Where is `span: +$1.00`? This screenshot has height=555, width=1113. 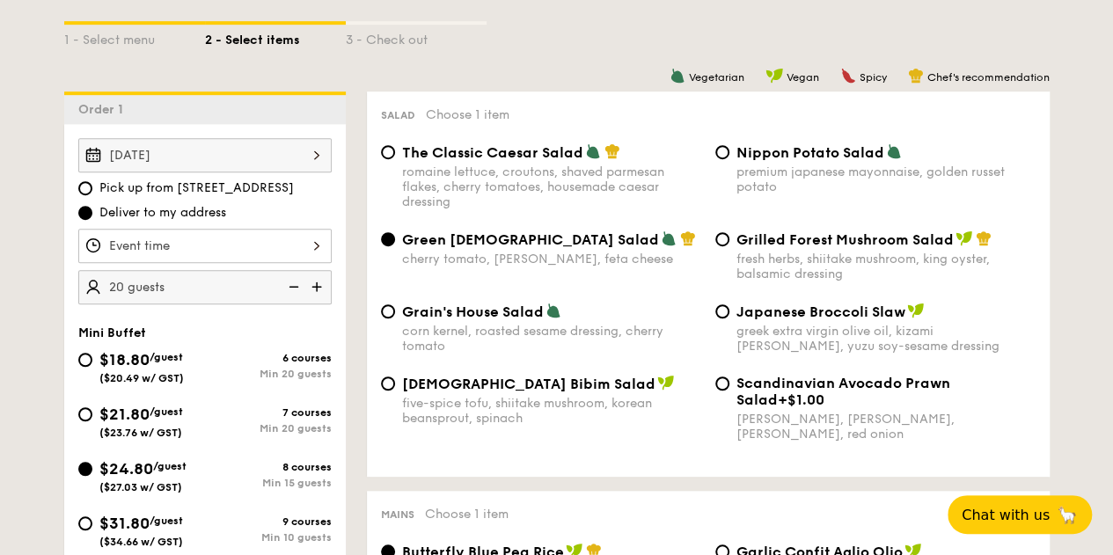
span: +$1.00 is located at coordinates (800, 399).